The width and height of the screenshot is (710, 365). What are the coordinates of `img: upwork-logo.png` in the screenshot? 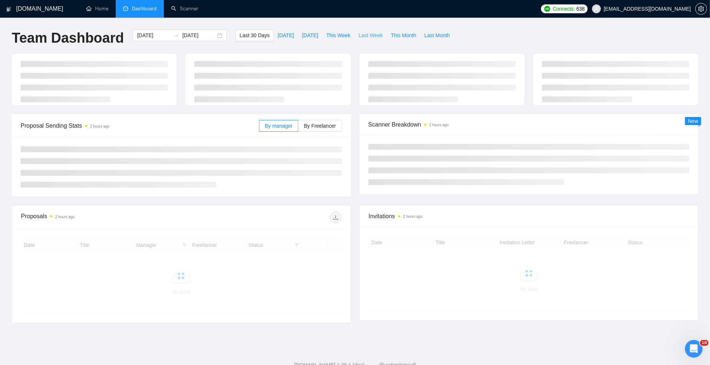 It's located at (548, 9).